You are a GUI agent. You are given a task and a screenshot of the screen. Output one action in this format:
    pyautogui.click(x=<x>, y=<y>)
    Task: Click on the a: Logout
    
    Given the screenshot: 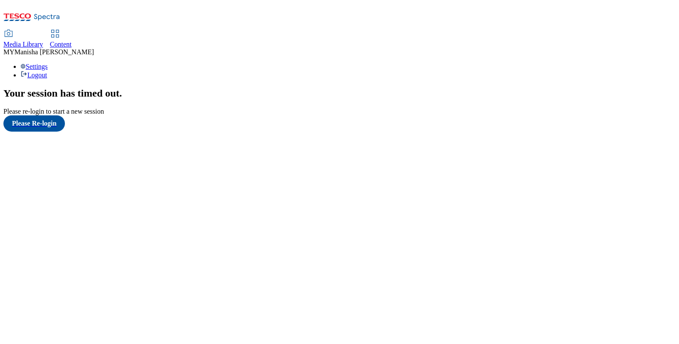 What is the action you would take?
    pyautogui.click(x=34, y=75)
    